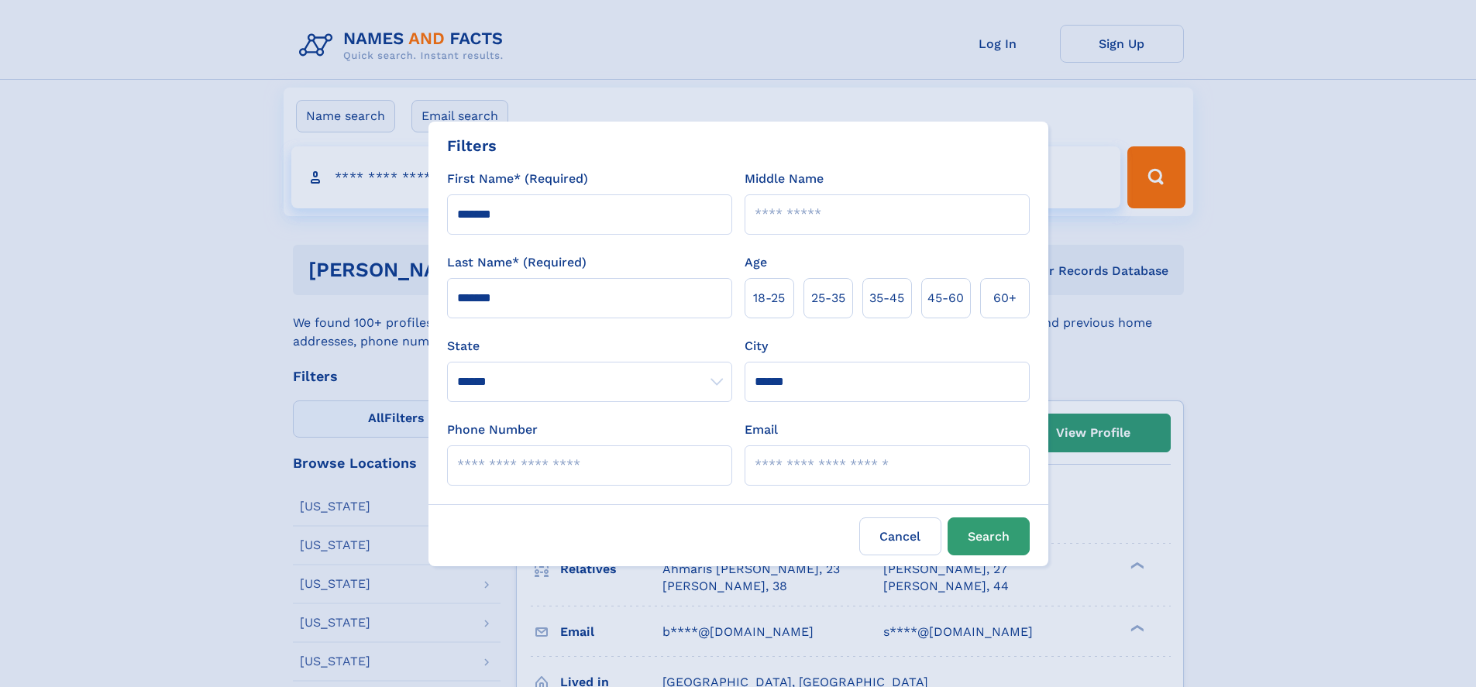 Image resolution: width=1476 pixels, height=687 pixels. I want to click on span: 25‑35, so click(828, 298).